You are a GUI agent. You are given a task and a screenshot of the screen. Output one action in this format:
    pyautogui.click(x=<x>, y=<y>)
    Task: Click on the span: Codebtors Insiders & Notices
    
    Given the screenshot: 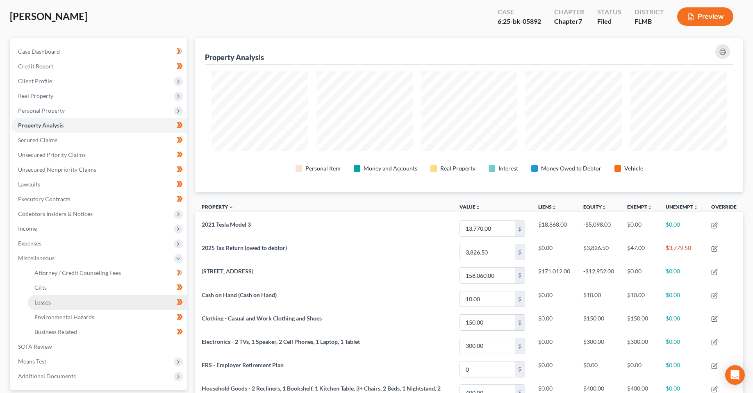 What is the action you would take?
    pyautogui.click(x=55, y=214)
    